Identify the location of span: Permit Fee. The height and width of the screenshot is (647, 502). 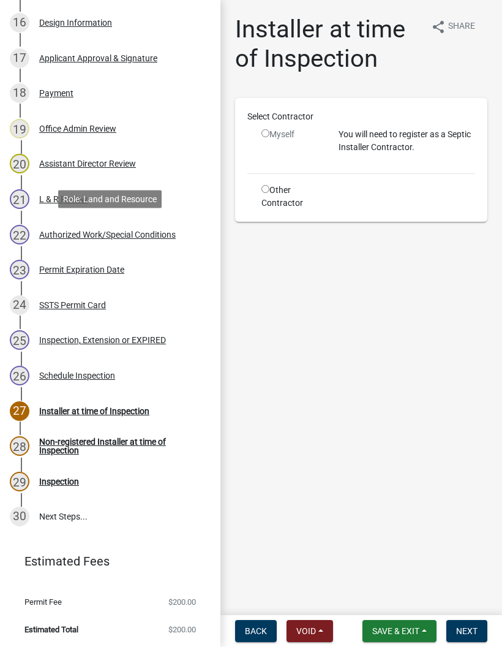
(43, 601).